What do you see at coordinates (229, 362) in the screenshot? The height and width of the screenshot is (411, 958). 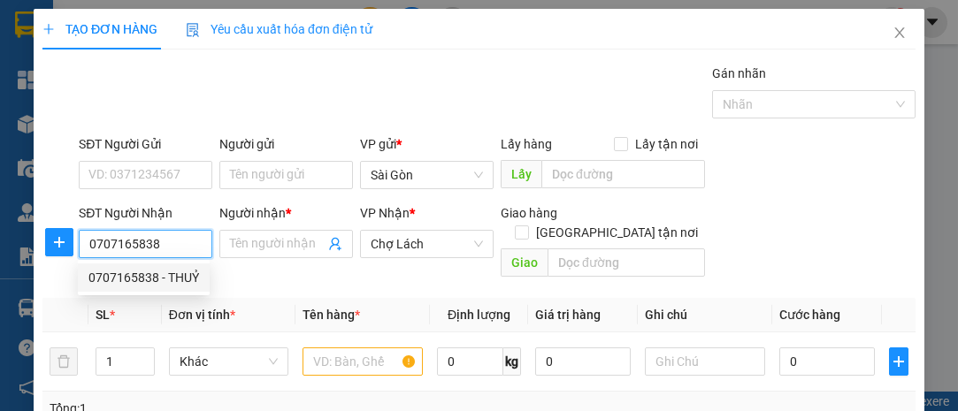 I see `span: Khác` at bounding box center [229, 362].